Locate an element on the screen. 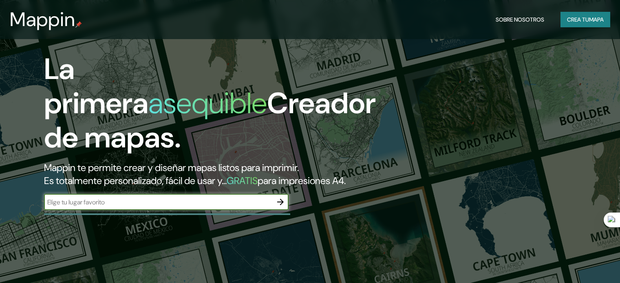 The width and height of the screenshot is (620, 283). font: Es totalmente personalizado, fácil de usar y... is located at coordinates (135, 180).